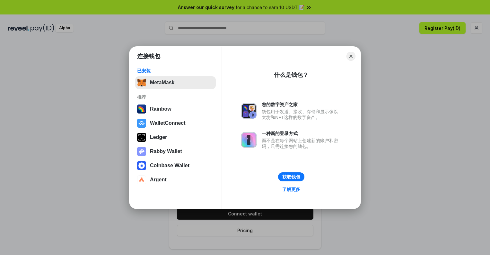 The width and height of the screenshot is (490, 255). Describe the element at coordinates (291, 177) in the screenshot. I see `div: 获取钱包` at that location.